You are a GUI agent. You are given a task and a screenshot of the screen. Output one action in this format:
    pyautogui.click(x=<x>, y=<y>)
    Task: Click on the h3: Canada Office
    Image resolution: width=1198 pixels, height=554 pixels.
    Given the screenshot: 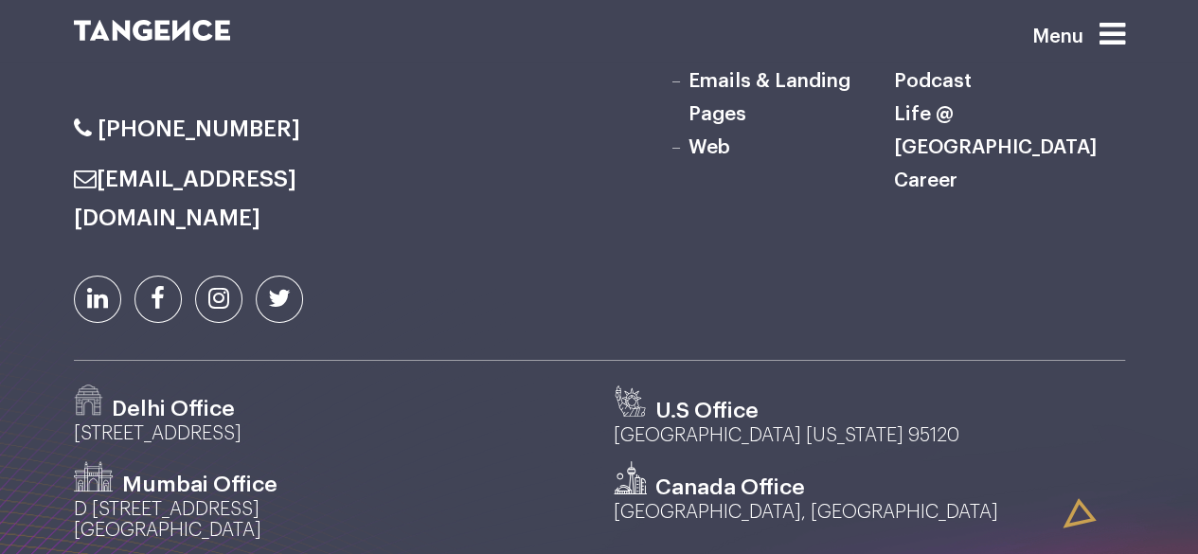 What is the action you would take?
    pyautogui.click(x=730, y=488)
    